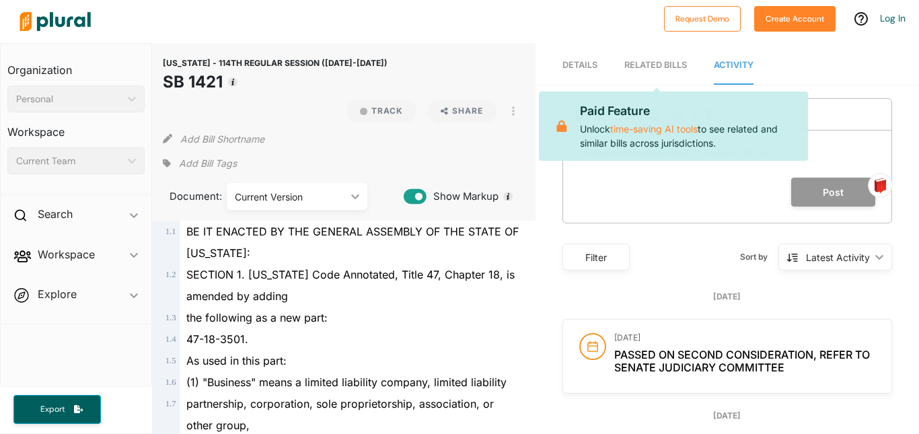 Image resolution: width=919 pixels, height=434 pixels. What do you see at coordinates (171, 382) in the screenshot?
I see `span: 1 . 6` at bounding box center [171, 382].